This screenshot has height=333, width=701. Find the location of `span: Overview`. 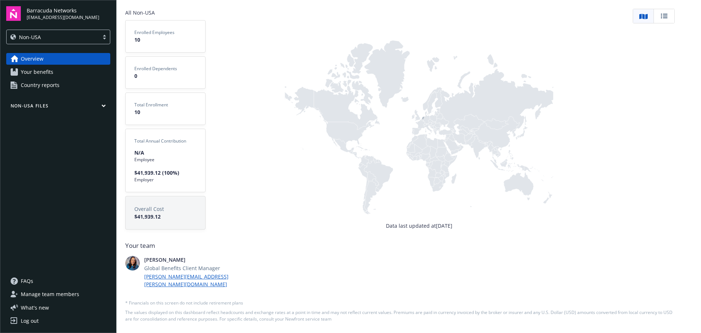

span: Overview is located at coordinates (32, 59).